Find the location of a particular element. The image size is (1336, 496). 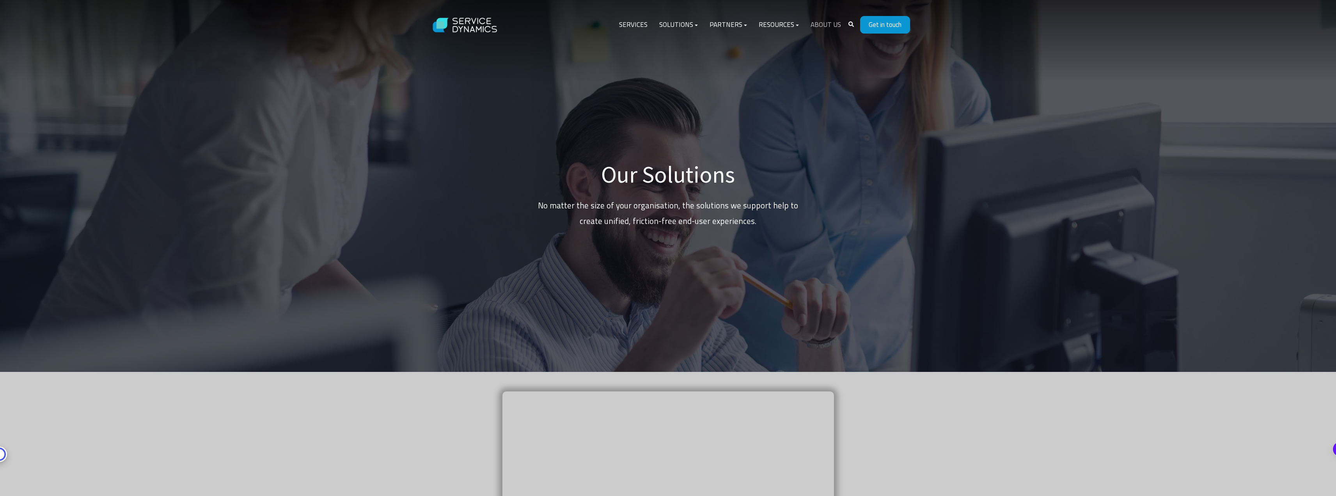

a: Solutions is located at coordinates (678, 25).